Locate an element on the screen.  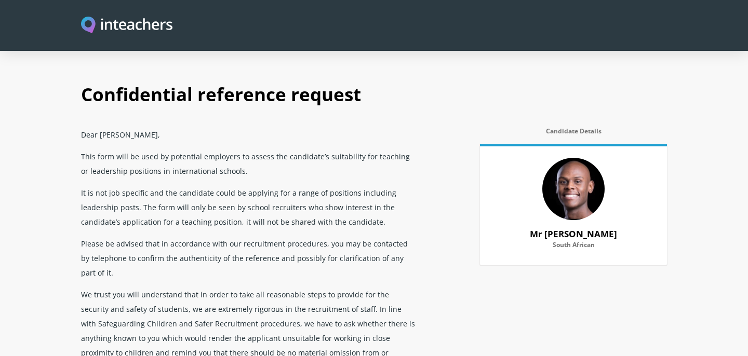
p: It is not job specific and the candidate could be applying for a range of positions including lea... is located at coordinates (249, 207).